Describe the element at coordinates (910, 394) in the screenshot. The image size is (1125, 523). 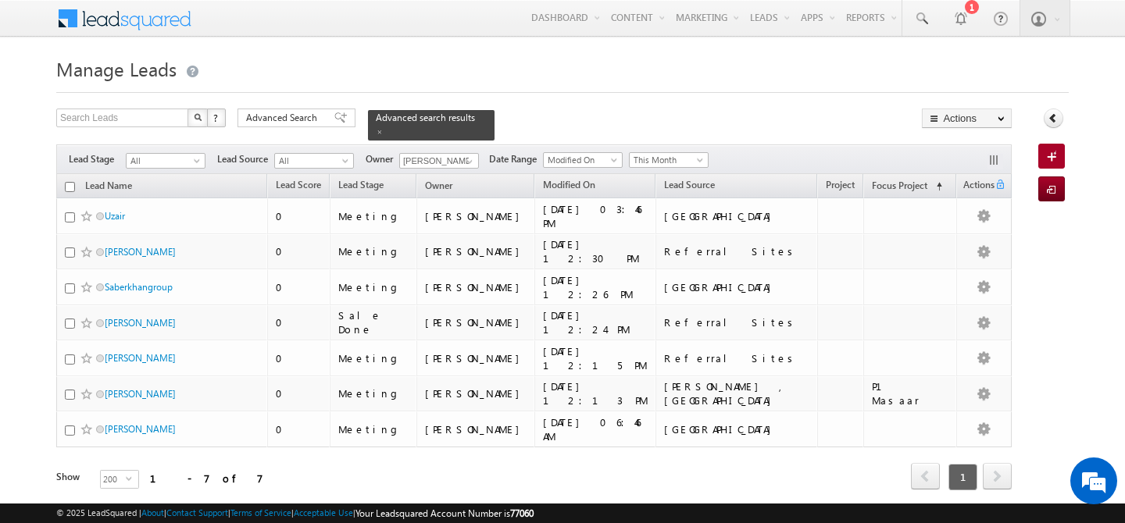
I see `div: P1 Masaar` at that location.